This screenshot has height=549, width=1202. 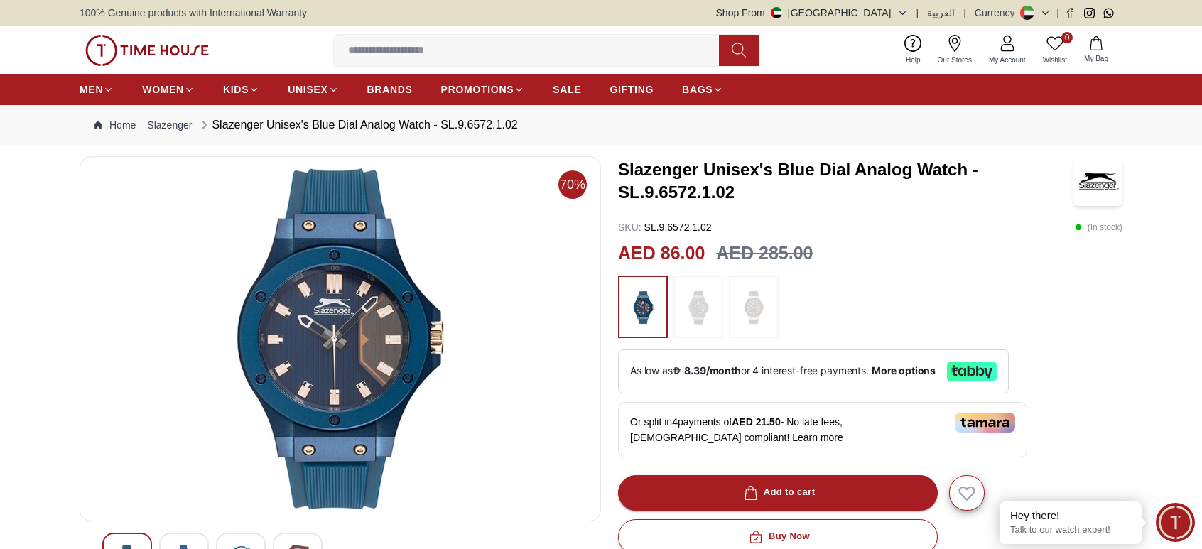 What do you see at coordinates (941, 13) in the screenshot?
I see `button: العربية` at bounding box center [941, 13].